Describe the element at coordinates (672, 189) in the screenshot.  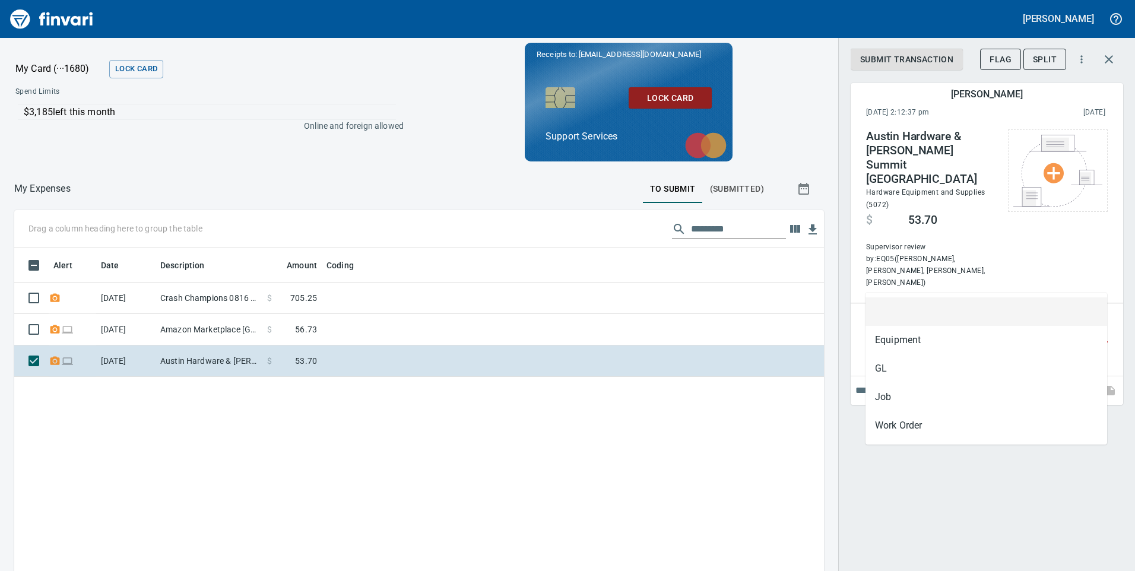
I see `span: To Submit` at that location.